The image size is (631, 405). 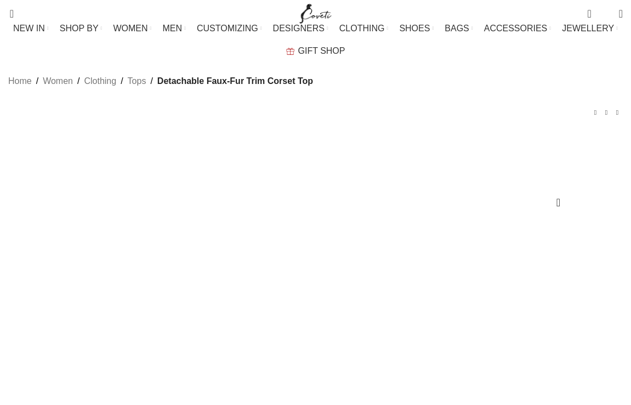 I want to click on span: MEN, so click(x=173, y=28).